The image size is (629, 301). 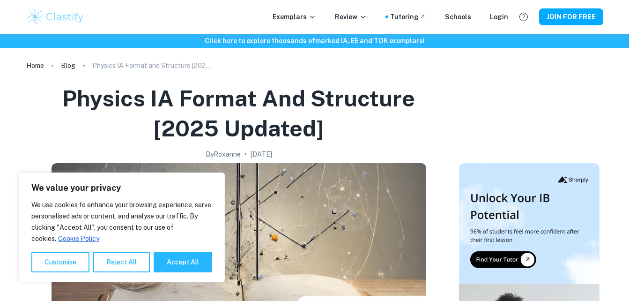 I want to click on button: Help and Feedback, so click(x=524, y=17).